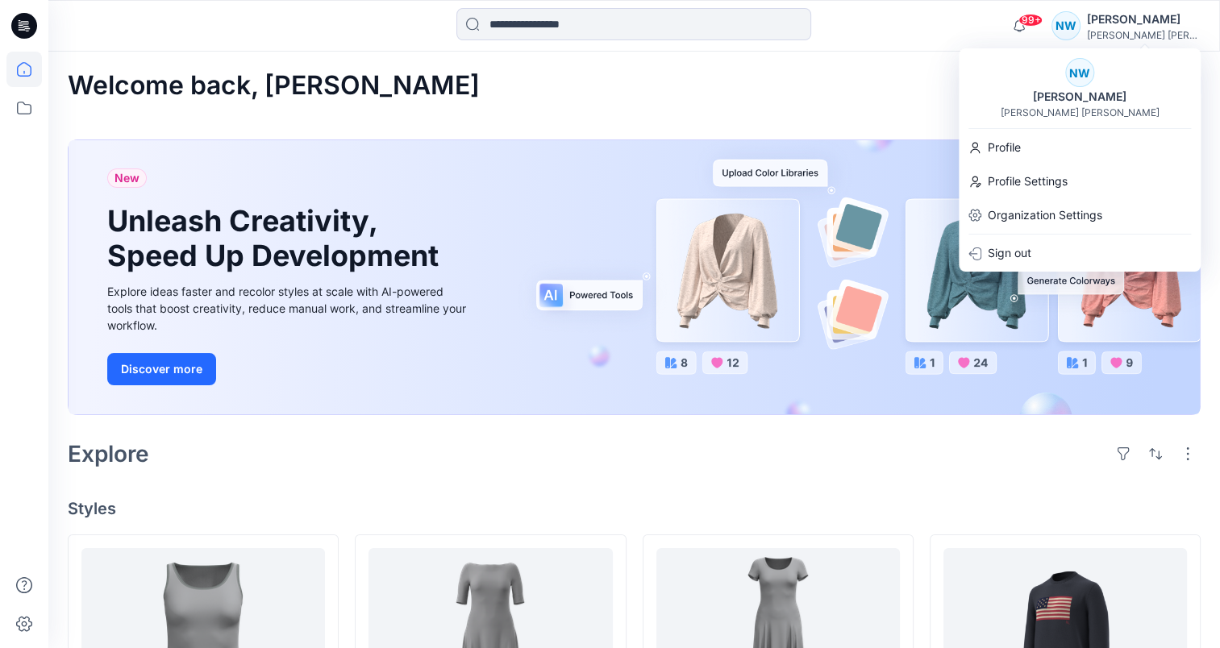 The image size is (1220, 648). Describe the element at coordinates (1045, 215) in the screenshot. I see `p: Organization Settings` at that location.